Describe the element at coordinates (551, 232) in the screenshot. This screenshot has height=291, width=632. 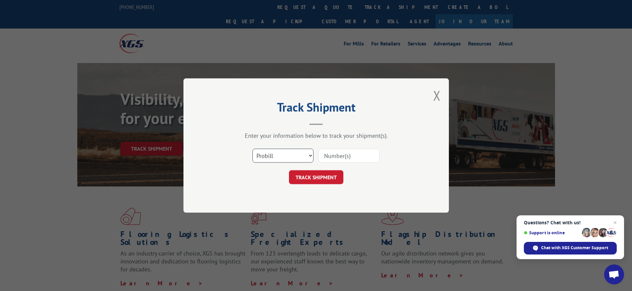
I see `span: Support is online` at that location.